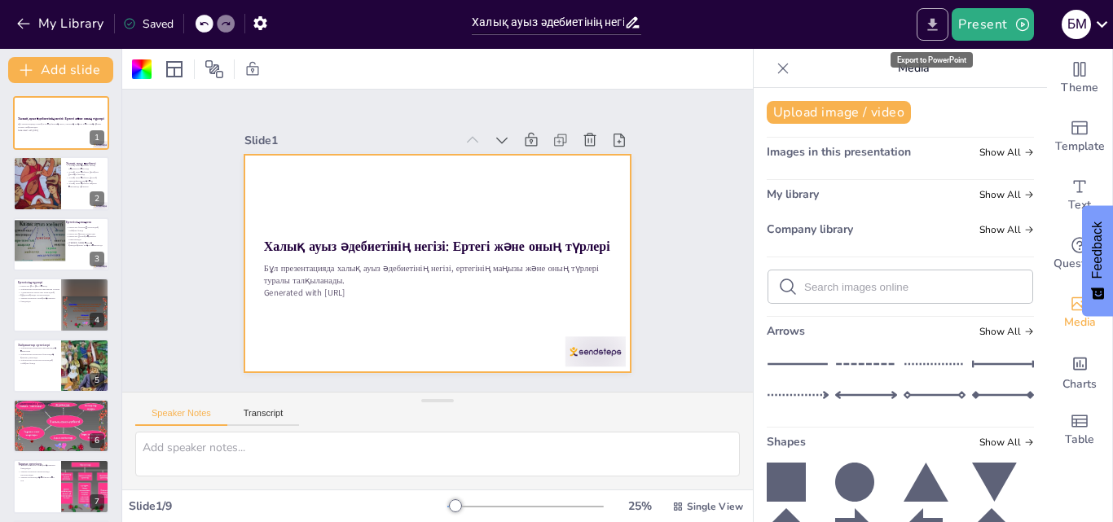 This screenshot has height=522, width=1113. What do you see at coordinates (385, 118) in the screenshot?
I see `div: Slide 1` at bounding box center [385, 118].